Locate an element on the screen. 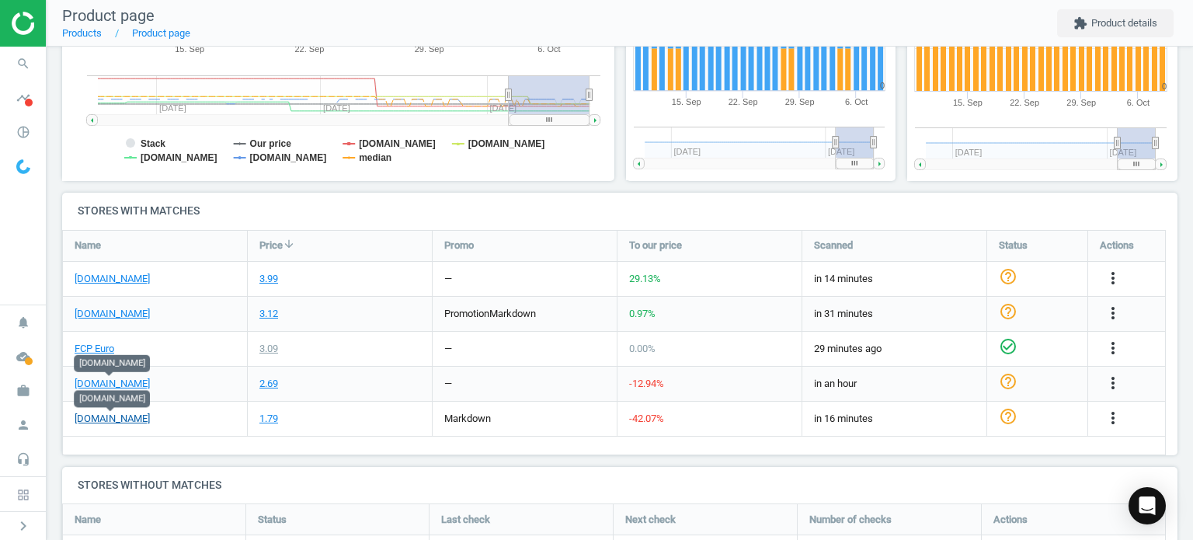 The image size is (1193, 540). span: Product page is located at coordinates (108, 16).